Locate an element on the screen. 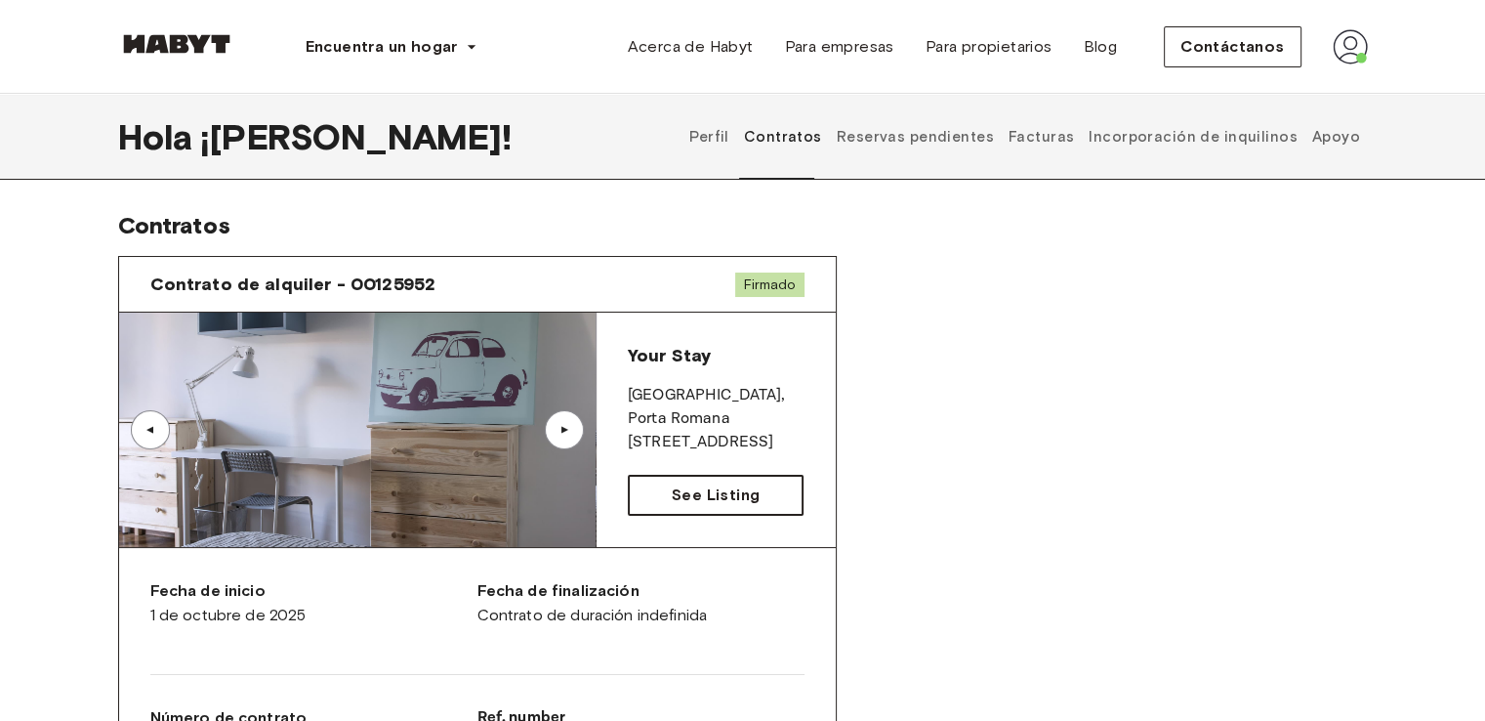 The width and height of the screenshot is (1485, 721). font: Contrato de duración indefinida is located at coordinates (593, 614).